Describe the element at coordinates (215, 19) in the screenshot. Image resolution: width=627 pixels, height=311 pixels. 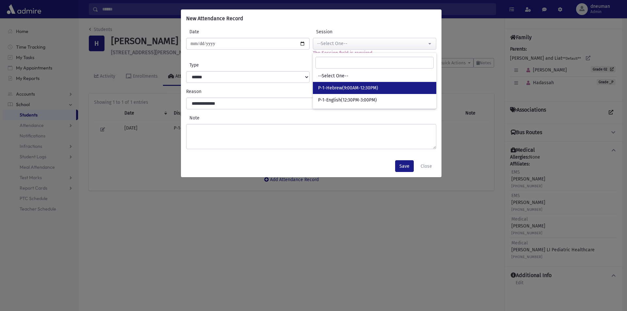
I see `h6: New Attendance Record` at that location.